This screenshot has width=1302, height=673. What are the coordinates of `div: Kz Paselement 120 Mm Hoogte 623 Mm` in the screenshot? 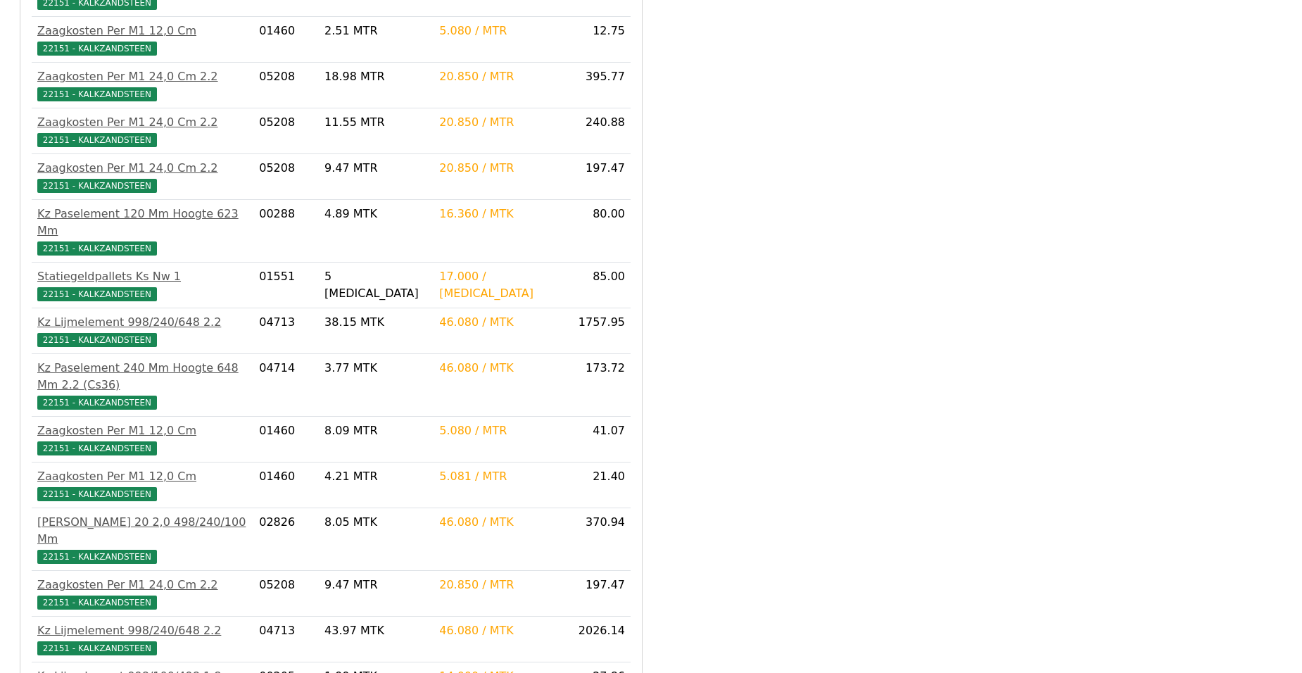 It's located at (142, 222).